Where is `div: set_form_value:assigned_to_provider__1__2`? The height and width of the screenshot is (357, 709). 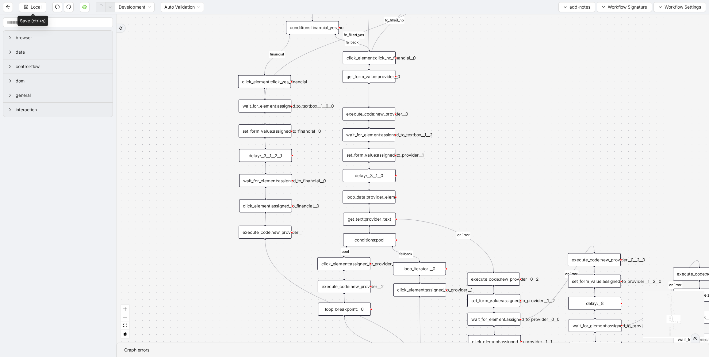 div: set_form_value:assigned_to_provider__1__2 is located at coordinates (494, 301).